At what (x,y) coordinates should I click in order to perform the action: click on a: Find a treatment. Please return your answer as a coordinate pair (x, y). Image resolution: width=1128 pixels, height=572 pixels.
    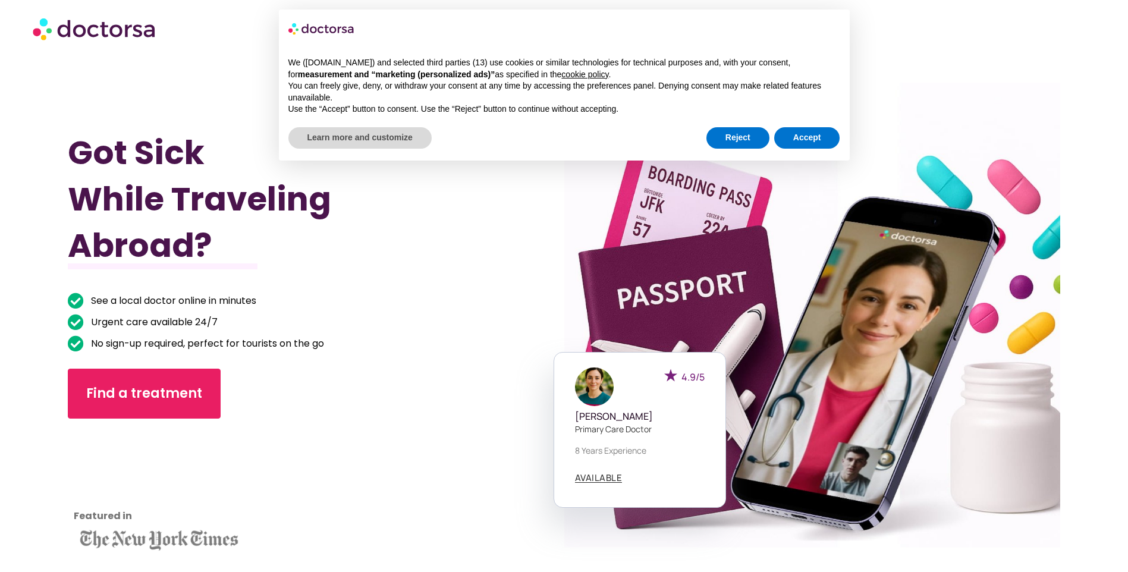
    Looking at the image, I should click on (144, 393).